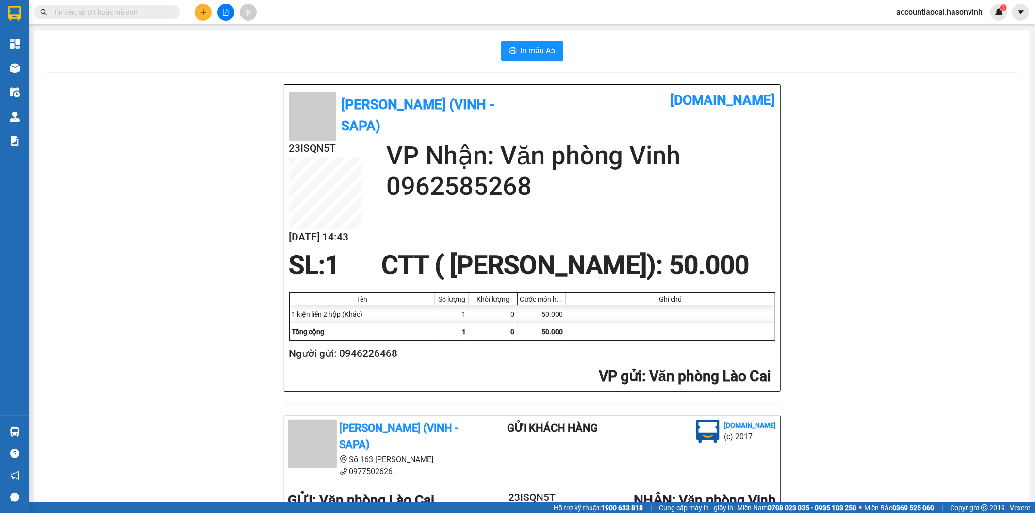 Image resolution: width=1035 pixels, height=513 pixels. Describe the element at coordinates (248, 12) in the screenshot. I see `span: aim` at that location.